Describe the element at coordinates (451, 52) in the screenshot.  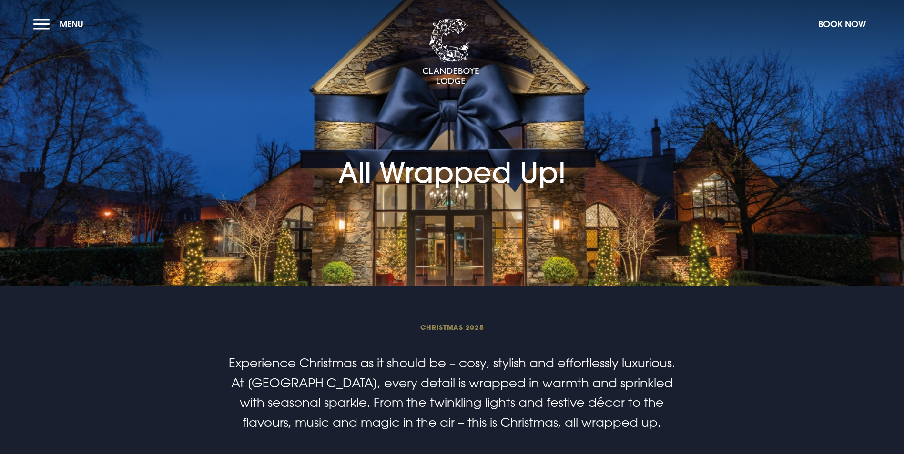
I see `img: Clandeboye Lodge` at that location.